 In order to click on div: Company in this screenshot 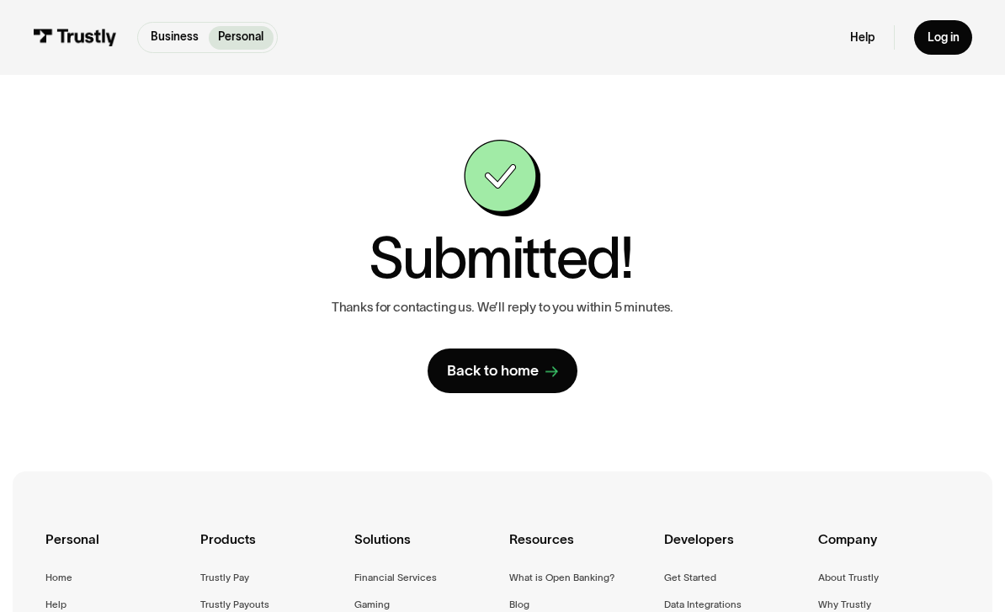, I will do `click(889, 549)`.